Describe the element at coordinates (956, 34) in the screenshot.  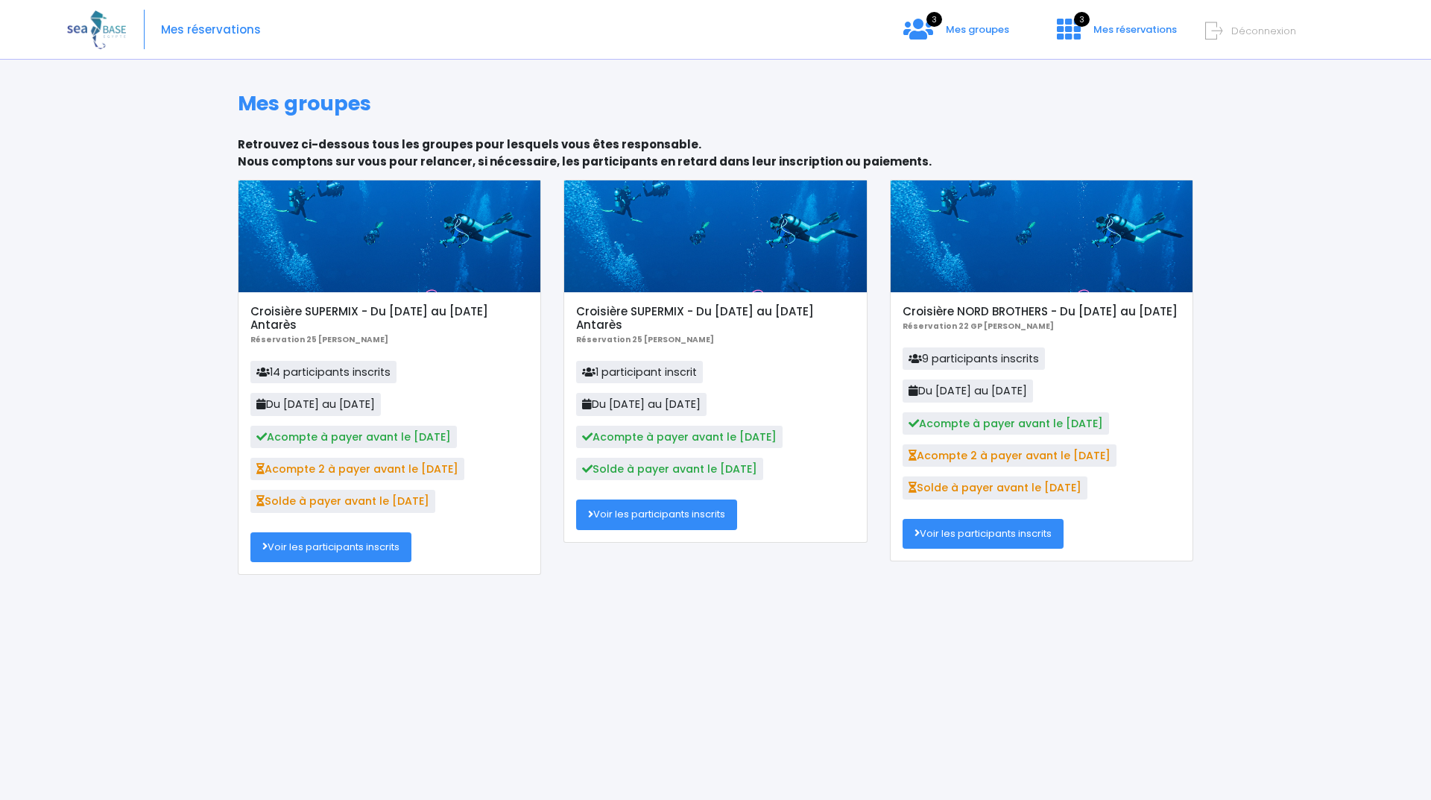
I see `a: 3 Mes groupes` at that location.